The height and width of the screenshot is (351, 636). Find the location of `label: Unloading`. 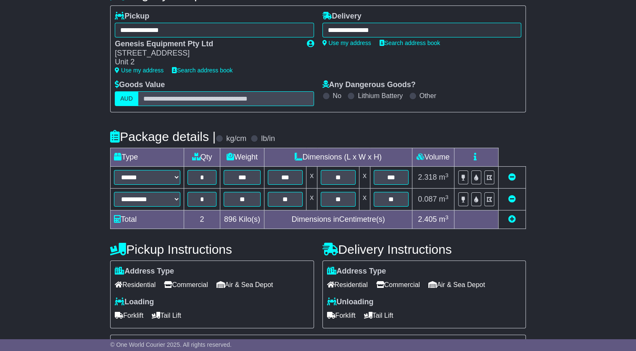

label: Unloading is located at coordinates (350, 302).